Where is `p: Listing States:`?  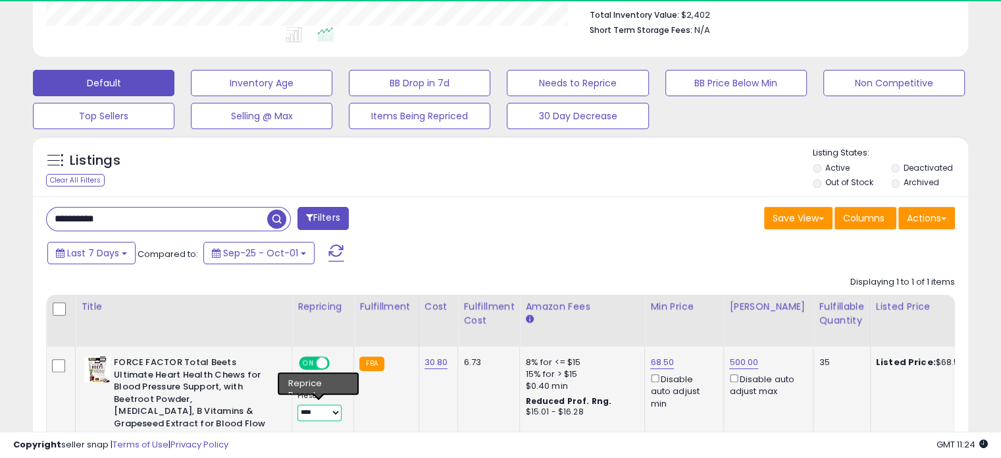 p: Listing States: is located at coordinates (891, 153).